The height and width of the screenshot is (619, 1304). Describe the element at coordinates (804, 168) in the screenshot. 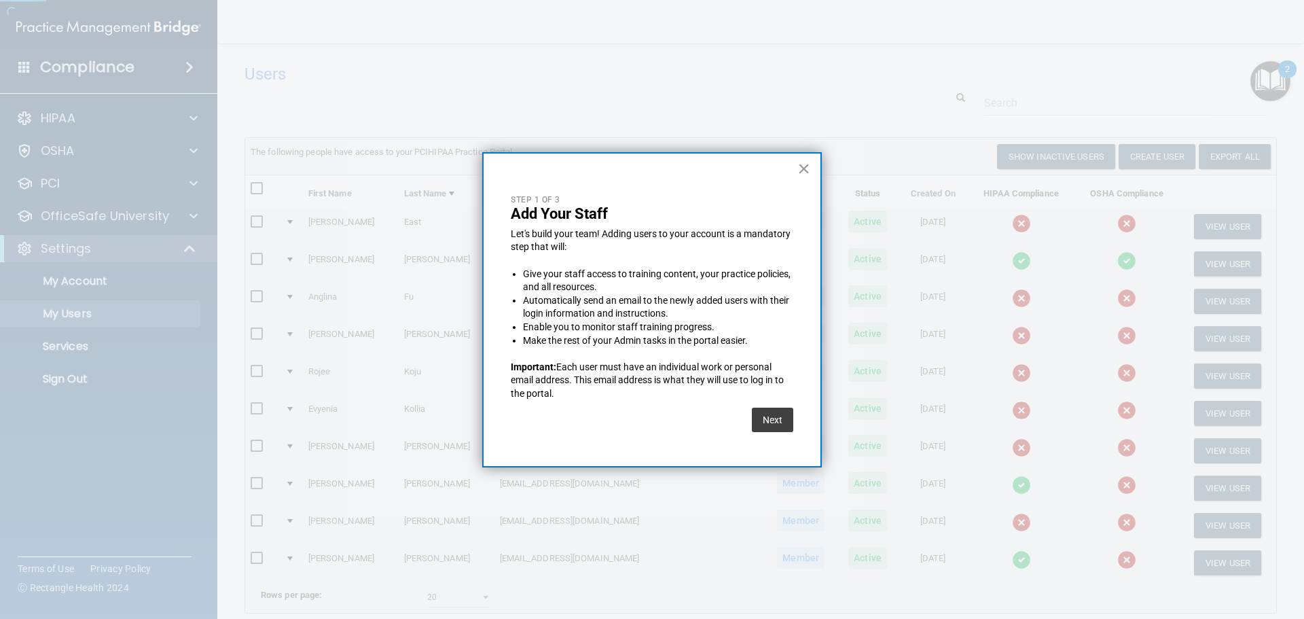

I see `button: Close` at that location.